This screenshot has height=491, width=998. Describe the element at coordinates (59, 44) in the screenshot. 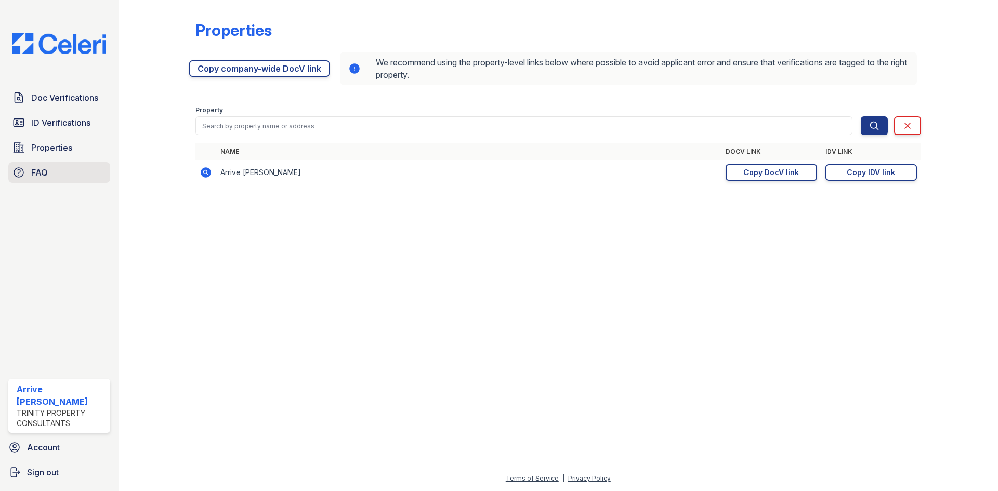

I see `img: CE_Logo_Blue-a8612792a0a2168367f1c8372b55b34899dd931a85d93a1a3d3e32e68fde9ad4.png` at that location.